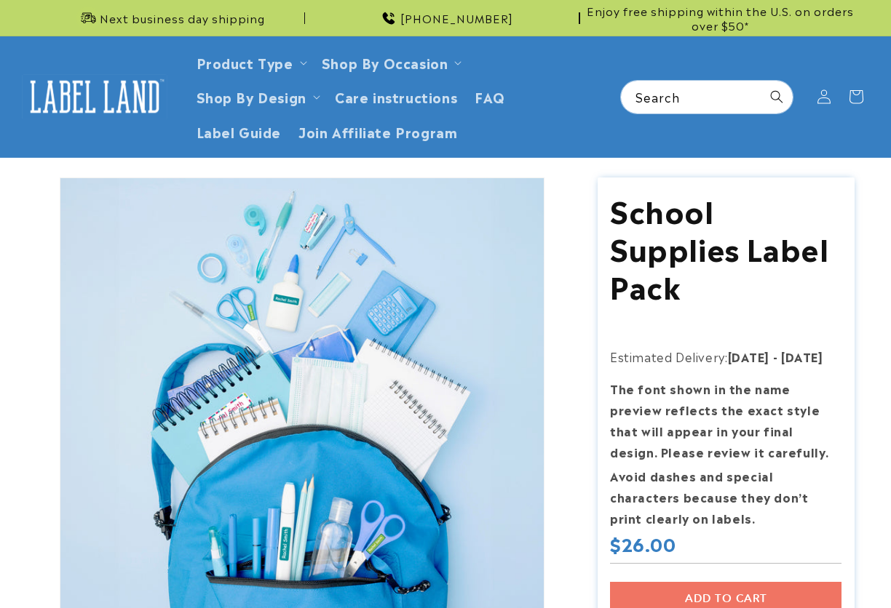 Image resolution: width=891 pixels, height=608 pixels. I want to click on a: Join Affiliate Program, so click(378, 131).